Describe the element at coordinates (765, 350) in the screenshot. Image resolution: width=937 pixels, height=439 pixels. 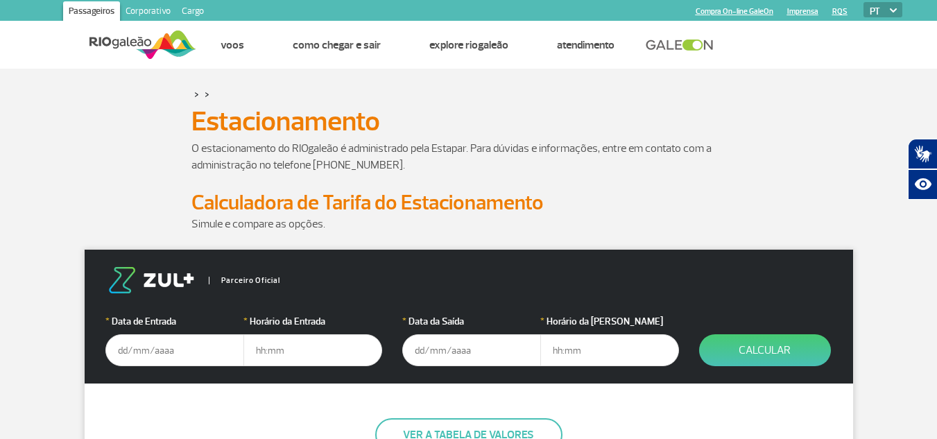
I see `button: Calcular` at that location.